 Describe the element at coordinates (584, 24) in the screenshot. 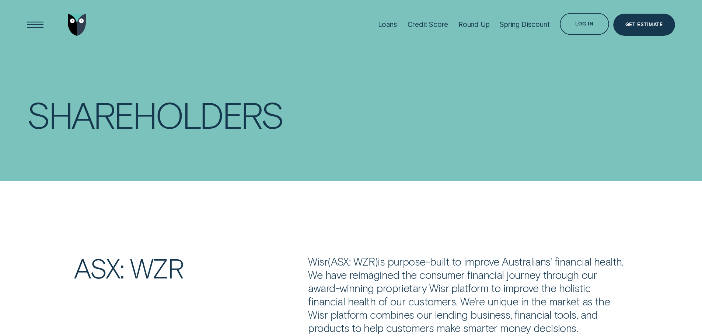

I see `button: Log in` at that location.